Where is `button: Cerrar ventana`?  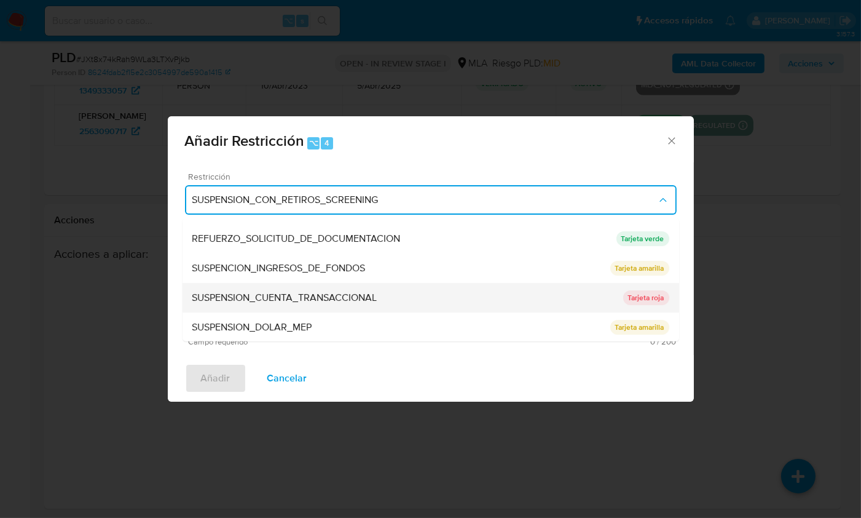
button: Cerrar ventana is located at coordinates (671, 140).